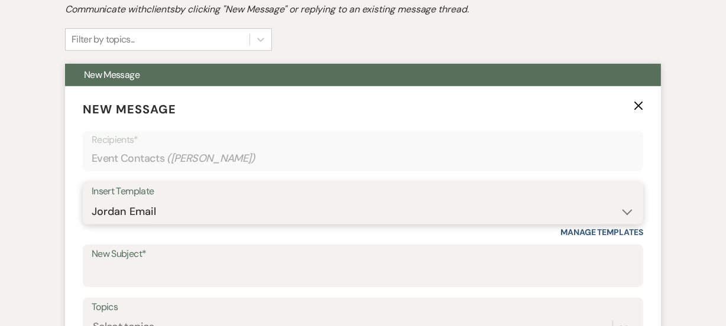 This screenshot has height=326, width=726. I want to click on label: New Subject*, so click(363, 254).